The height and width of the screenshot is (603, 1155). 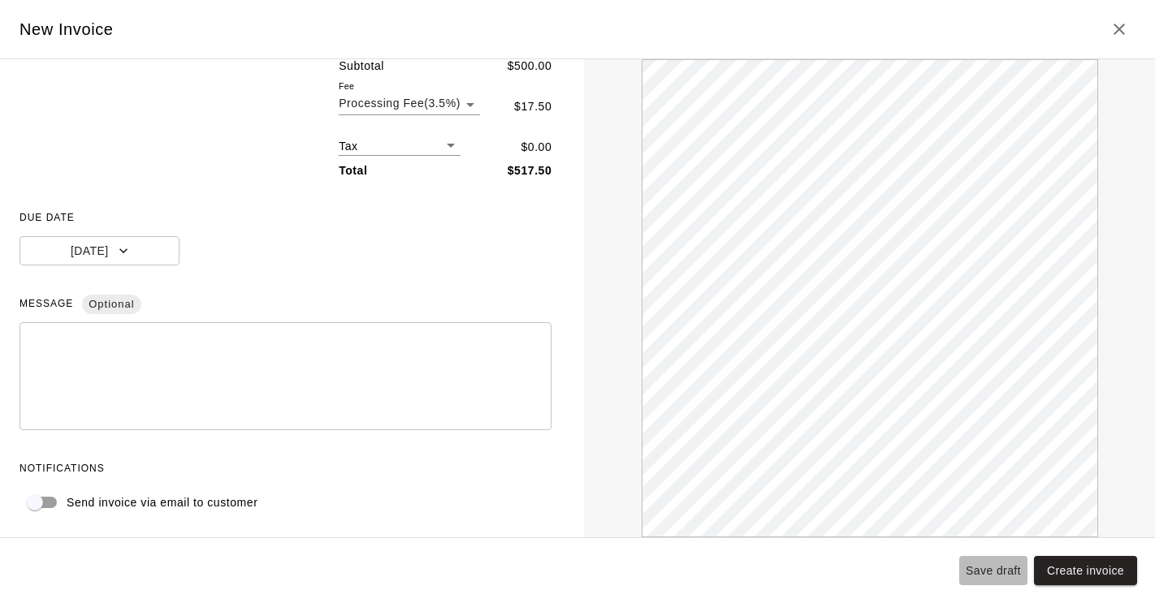 What do you see at coordinates (353, 171) in the screenshot?
I see `b: Total` at bounding box center [353, 171].